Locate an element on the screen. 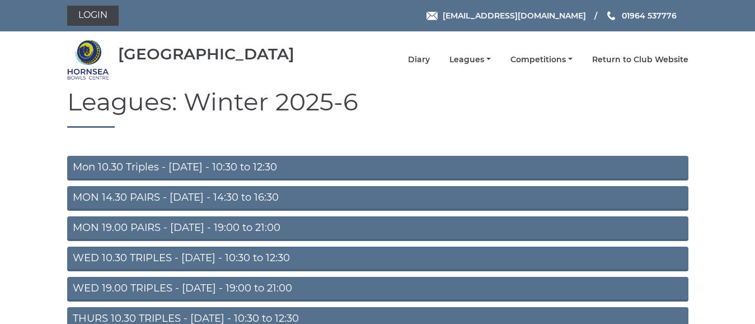 The image size is (755, 324). a: Login is located at coordinates (93, 16).